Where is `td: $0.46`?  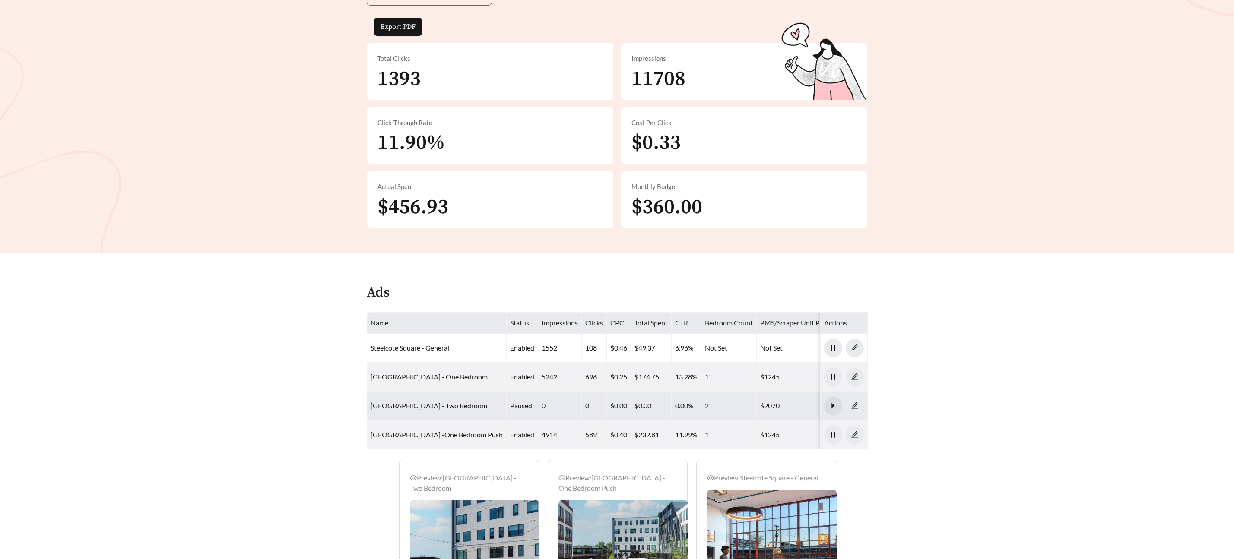 td: $0.46 is located at coordinates (619, 348).